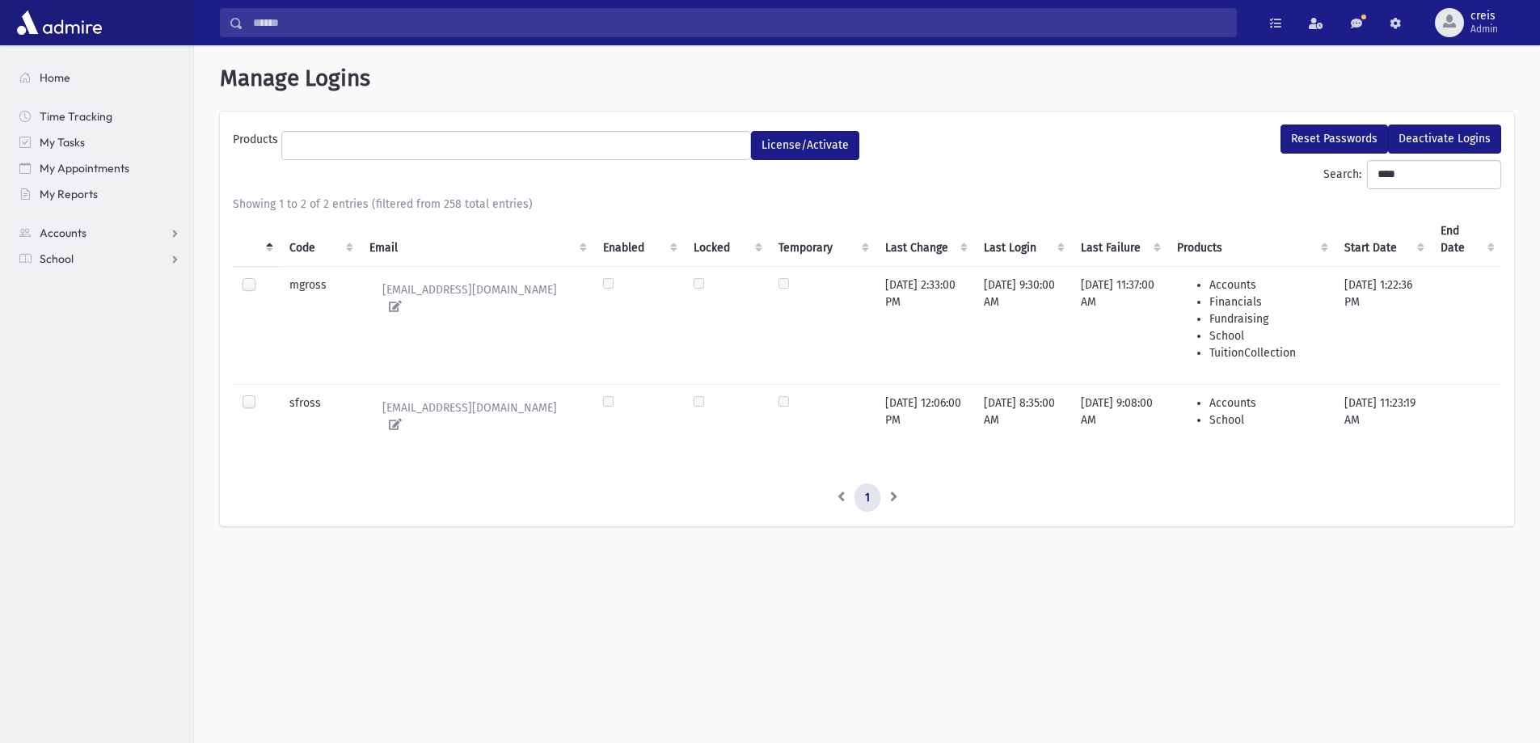 The width and height of the screenshot is (1540, 743). What do you see at coordinates (1466, 239) in the screenshot?
I see `th: End Date : activate to sort column ascending` at bounding box center [1466, 239].